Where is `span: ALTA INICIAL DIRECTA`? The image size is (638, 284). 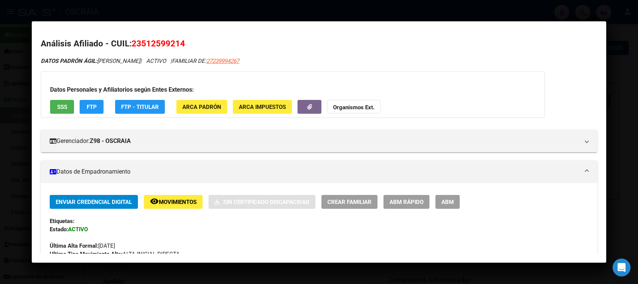
span: ALTA INICIAL DIRECTA is located at coordinates (115, 254).